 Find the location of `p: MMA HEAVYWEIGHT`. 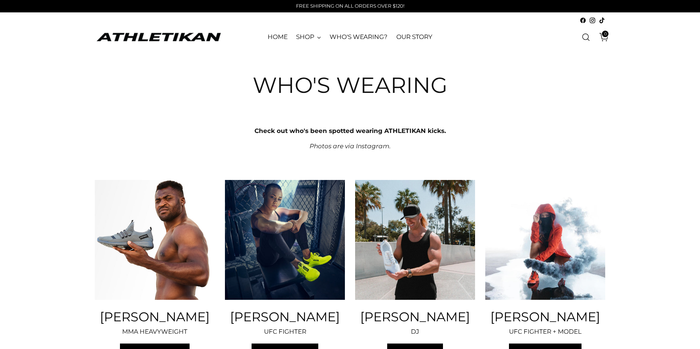

p: MMA HEAVYWEIGHT is located at coordinates (155, 332).